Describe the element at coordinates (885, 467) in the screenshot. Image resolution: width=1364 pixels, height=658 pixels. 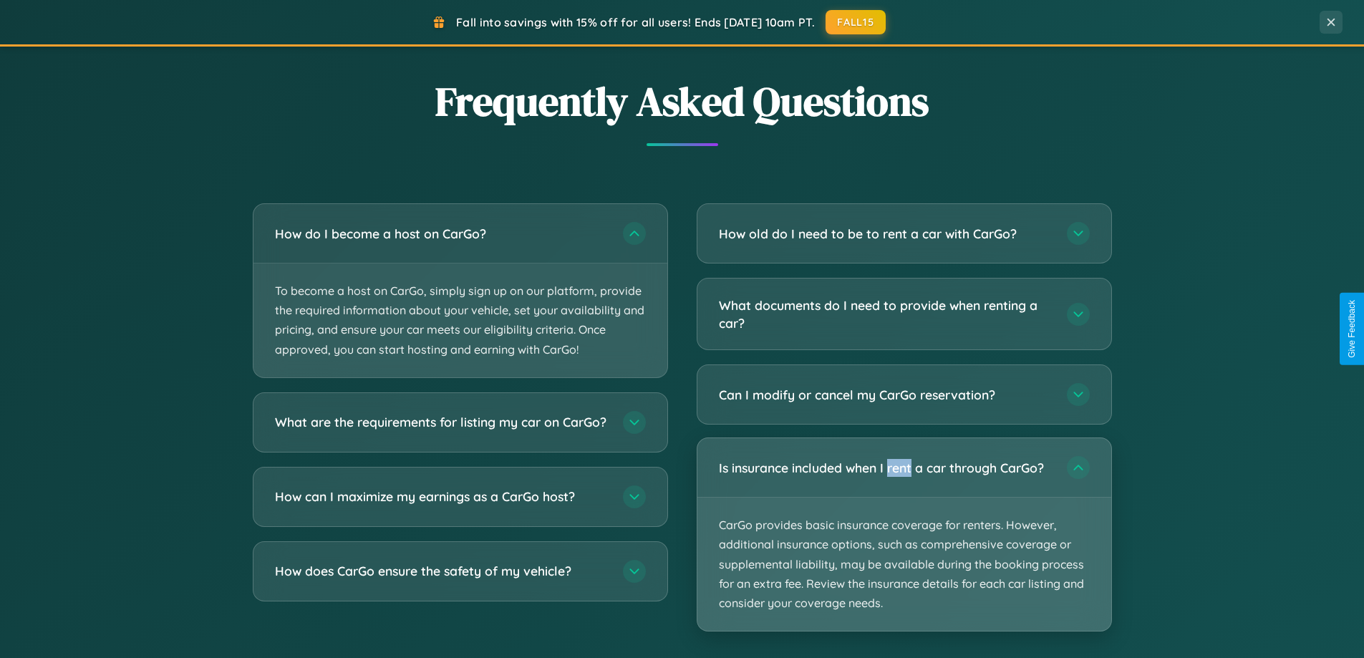
I see `h3: Is insurance included when I rent a car through CarGo?` at that location.